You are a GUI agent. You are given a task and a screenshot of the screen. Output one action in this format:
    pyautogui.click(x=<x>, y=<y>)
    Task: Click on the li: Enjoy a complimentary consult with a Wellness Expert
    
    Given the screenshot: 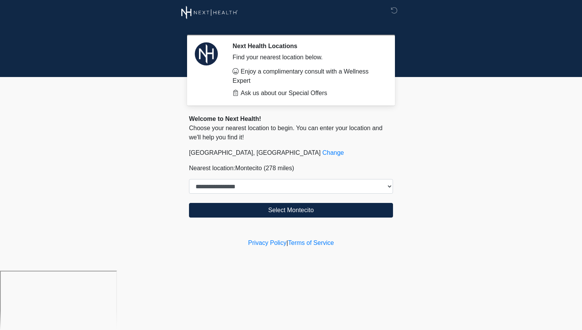 What is the action you would take?
    pyautogui.click(x=307, y=76)
    